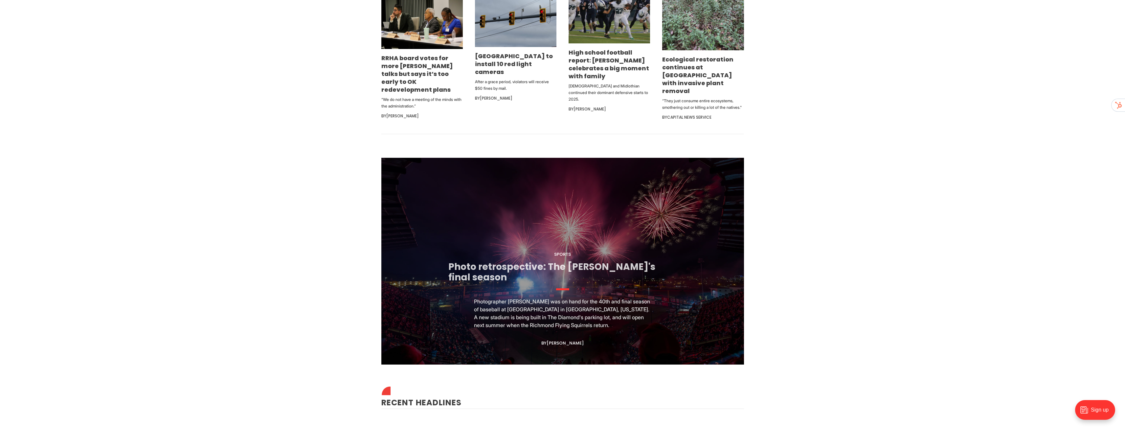 This screenshot has height=429, width=1125. I want to click on a: Sports, so click(563, 254).